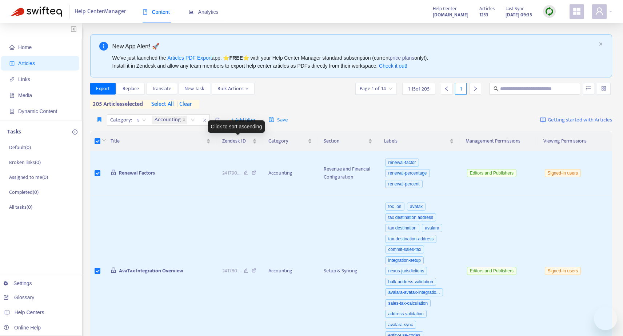 This screenshot has height=336, width=623. I want to click on th: Title, so click(161, 141).